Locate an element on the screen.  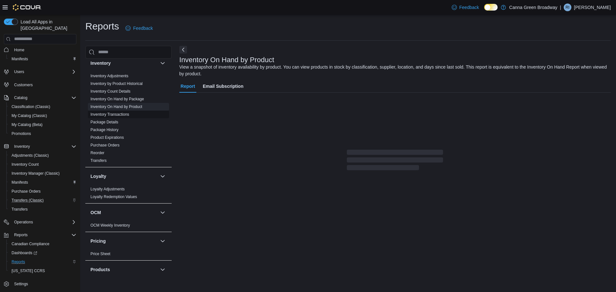
a: Purchase Orders is located at coordinates (105, 145).